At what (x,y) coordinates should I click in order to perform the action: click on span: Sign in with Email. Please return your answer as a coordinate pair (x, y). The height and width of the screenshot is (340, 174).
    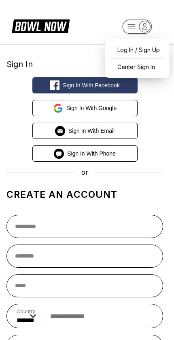
    Looking at the image, I should click on (92, 131).